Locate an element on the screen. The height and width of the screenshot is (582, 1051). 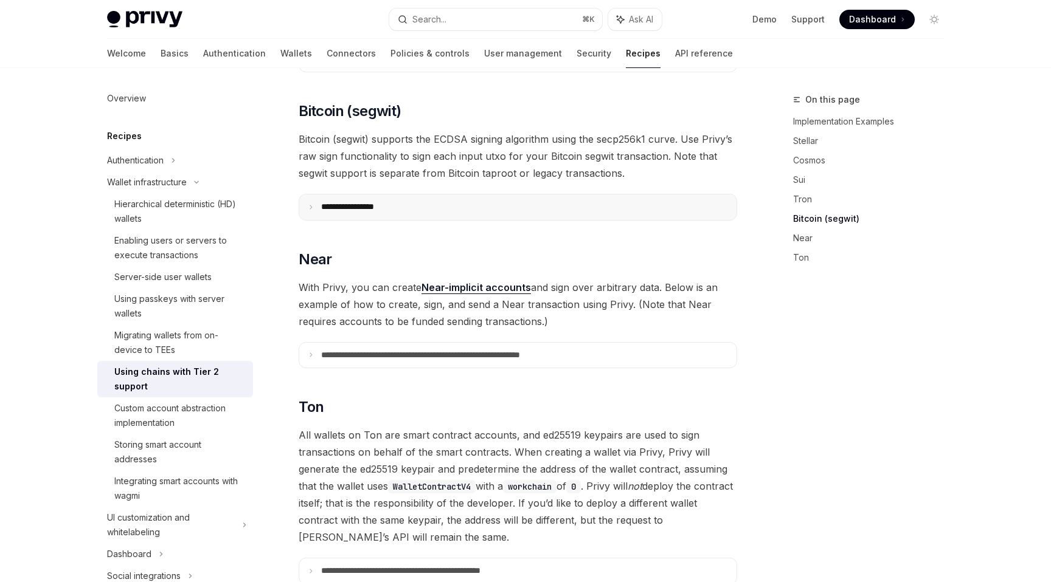
a: Ton is located at coordinates (873, 258).